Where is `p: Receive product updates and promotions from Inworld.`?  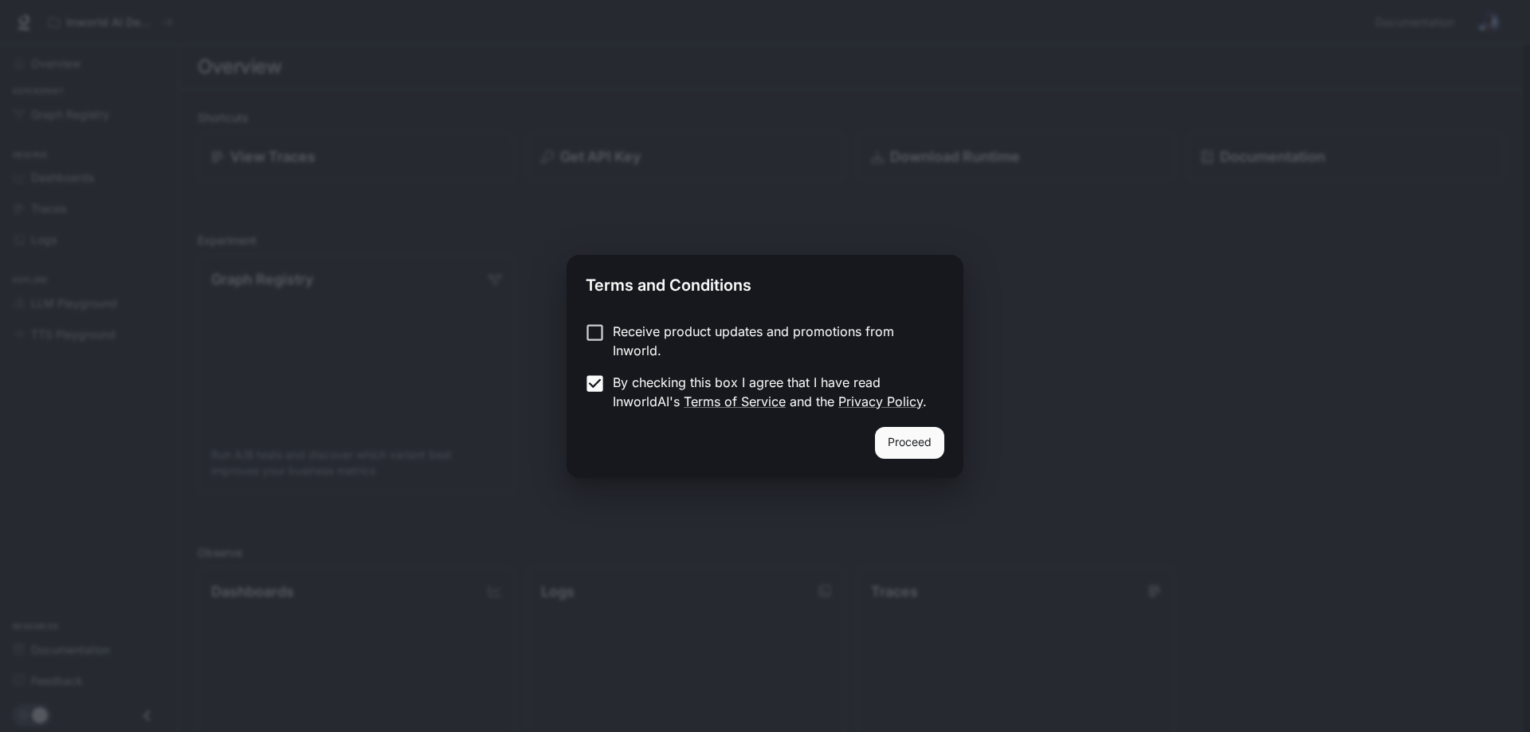
p: Receive product updates and promotions from Inworld. is located at coordinates (772, 341).